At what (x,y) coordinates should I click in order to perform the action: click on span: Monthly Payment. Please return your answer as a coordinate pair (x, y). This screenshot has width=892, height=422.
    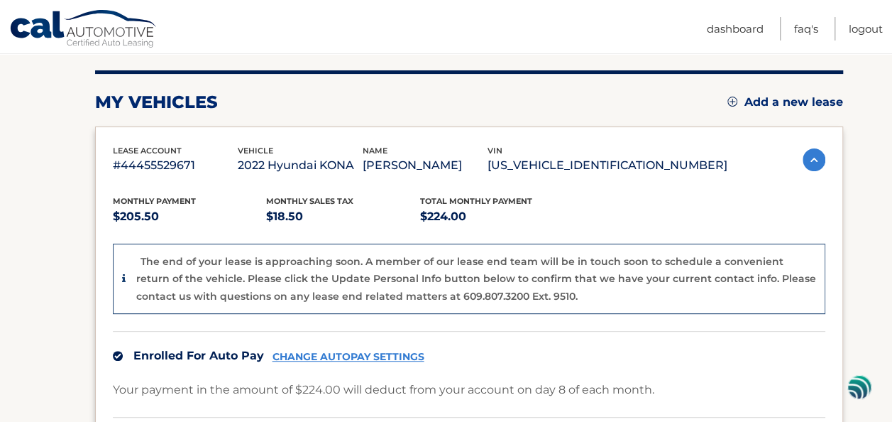
    Looking at the image, I should click on (154, 201).